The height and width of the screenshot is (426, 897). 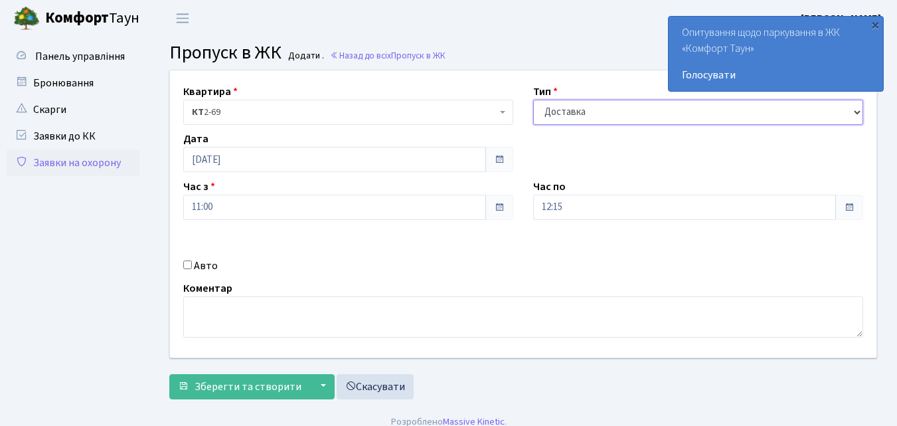 What do you see at coordinates (77, 18) in the screenshot?
I see `b: Комфорт` at bounding box center [77, 18].